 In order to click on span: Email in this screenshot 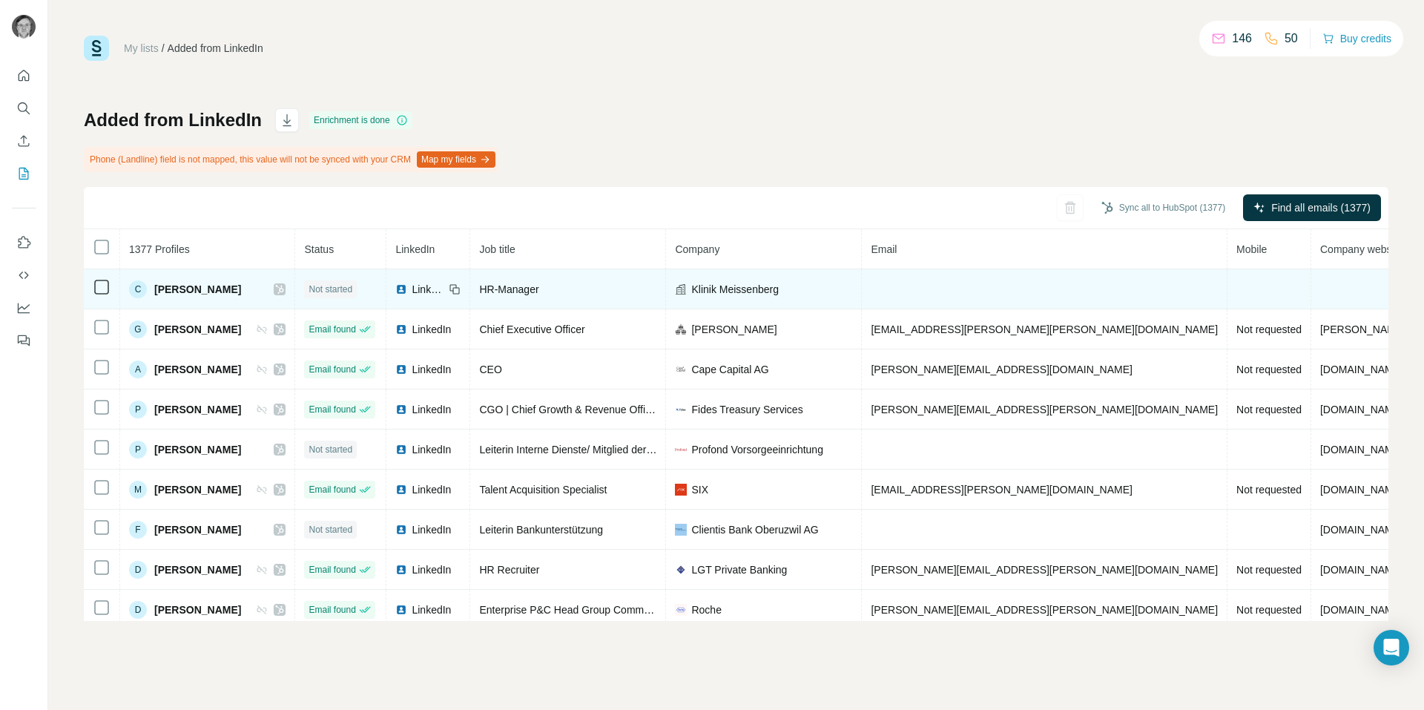, I will do `click(883, 249)`.